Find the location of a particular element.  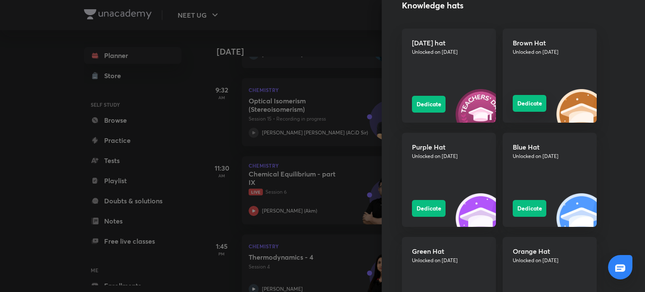

h5: Green Hat is located at coordinates (449, 251).